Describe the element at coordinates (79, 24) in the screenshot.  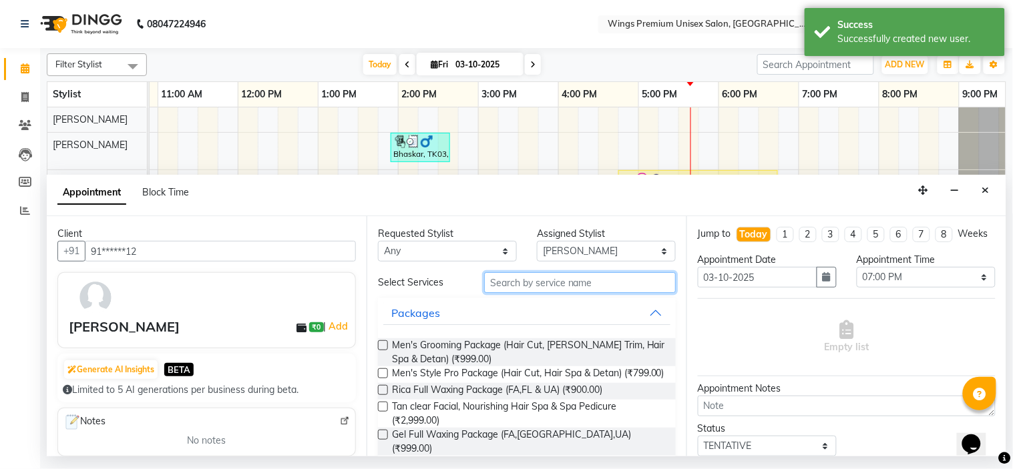
I see `img: logo` at that location.